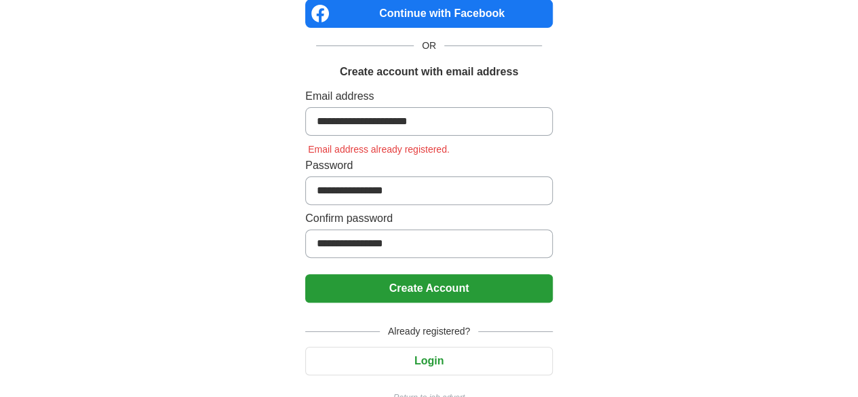 The width and height of the screenshot is (858, 397). I want to click on label: Confirm password, so click(428, 218).